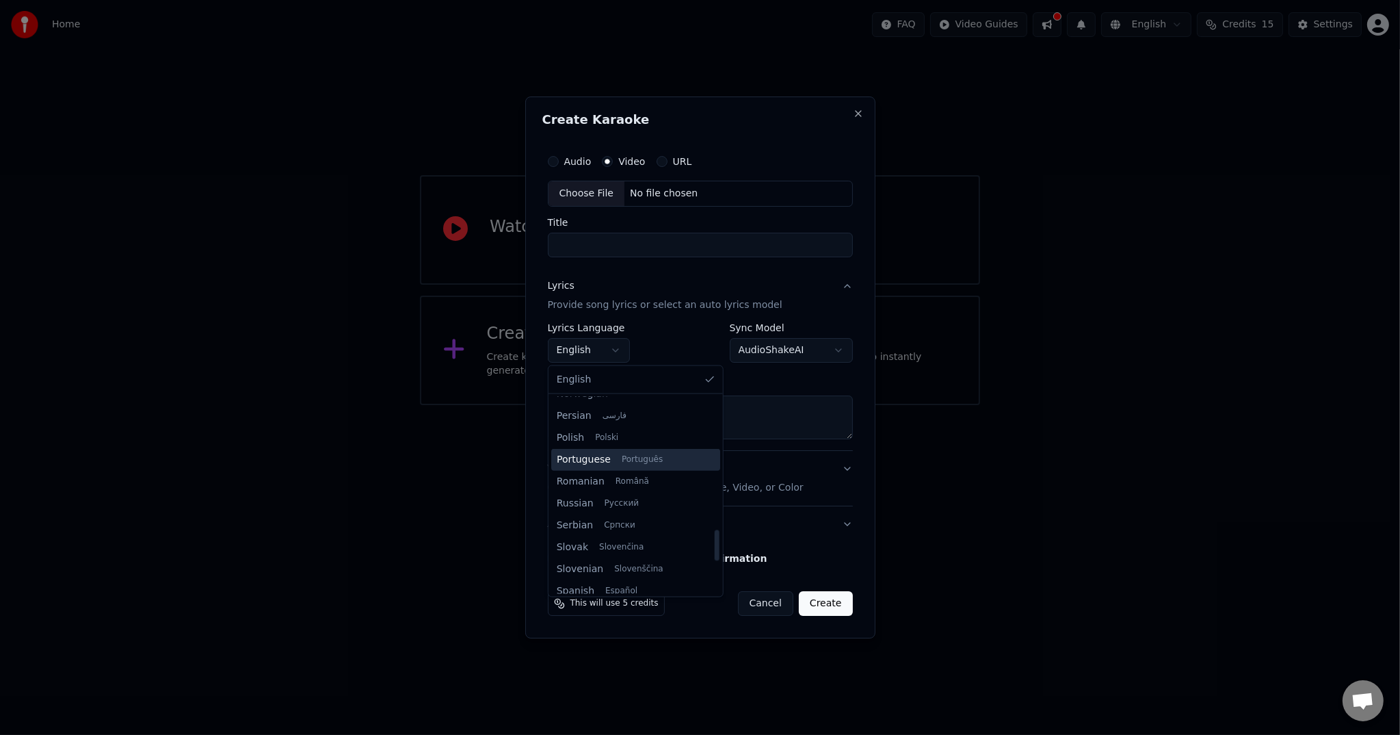 The image size is (1400, 735). I want to click on span: Polski, so click(607, 438).